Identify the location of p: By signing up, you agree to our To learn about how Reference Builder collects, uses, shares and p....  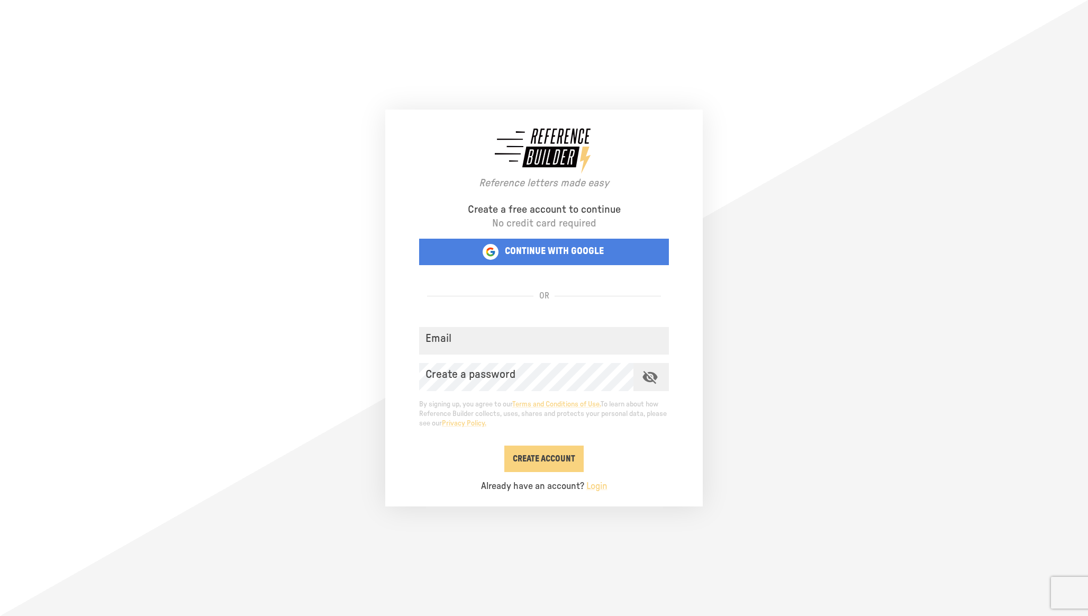
(544, 414).